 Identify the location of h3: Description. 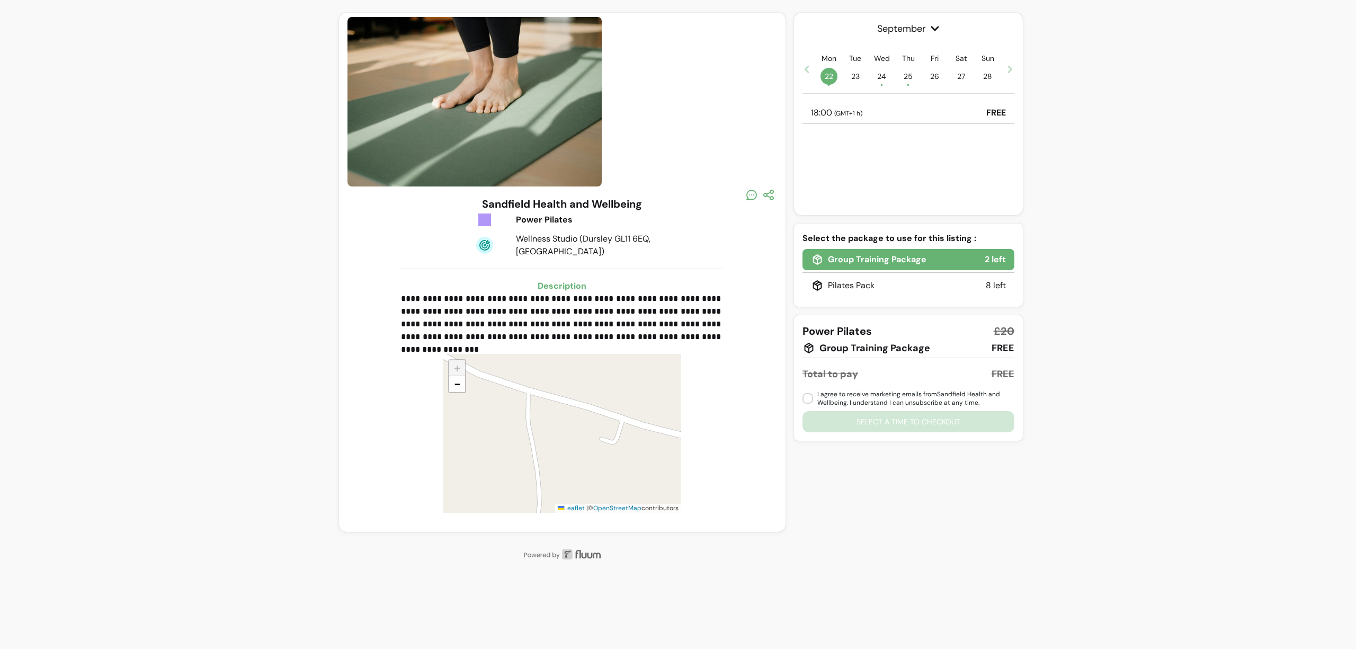
(562, 286).